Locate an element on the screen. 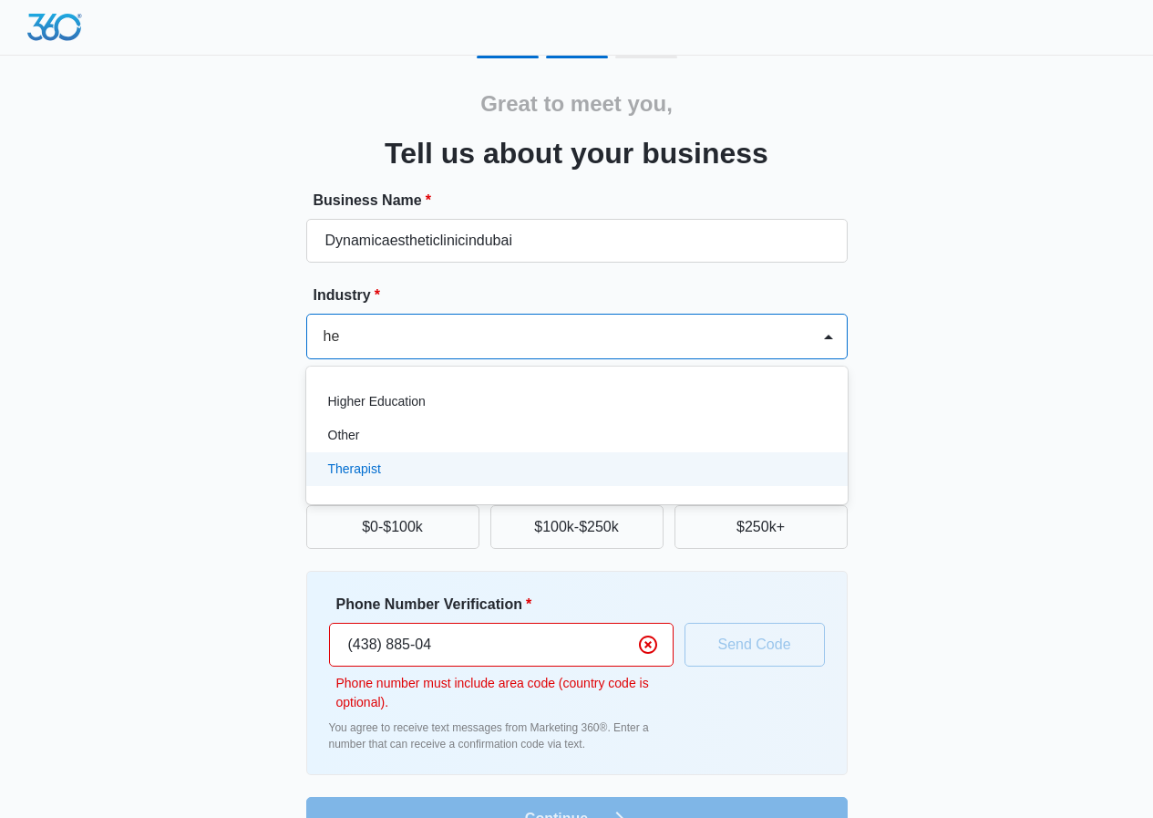  button: $0-$100k is located at coordinates (393, 527).